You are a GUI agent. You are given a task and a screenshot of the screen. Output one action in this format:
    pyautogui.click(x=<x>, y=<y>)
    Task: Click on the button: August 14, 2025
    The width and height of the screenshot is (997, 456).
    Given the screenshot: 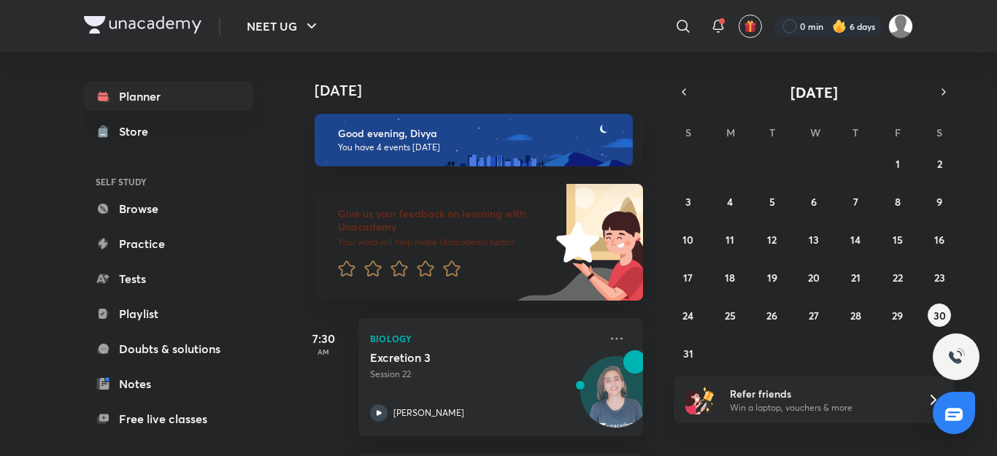 What is the action you would take?
    pyautogui.click(x=855, y=239)
    